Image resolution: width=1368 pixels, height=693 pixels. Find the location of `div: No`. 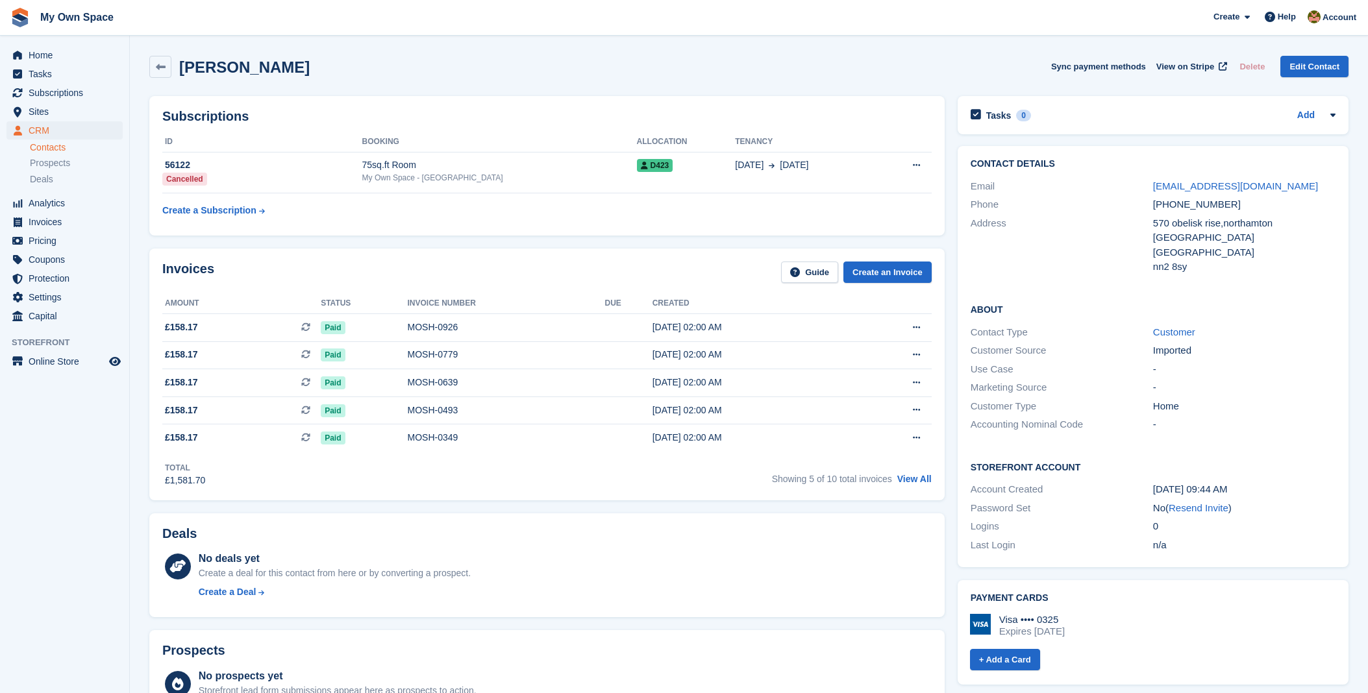

div: No is located at coordinates (1244, 508).